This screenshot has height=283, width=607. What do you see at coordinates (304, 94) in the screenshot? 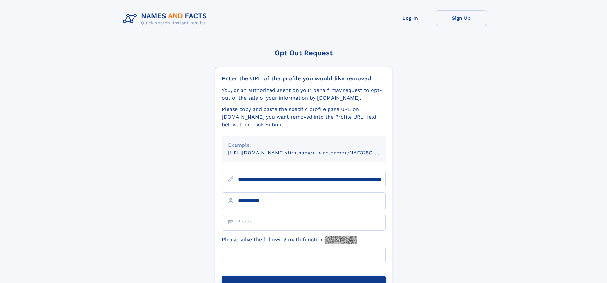
I see `div: You, or an authorized agent on your behalf, may request to opt-out of the sale of your informatio...` at bounding box center [304, 94].